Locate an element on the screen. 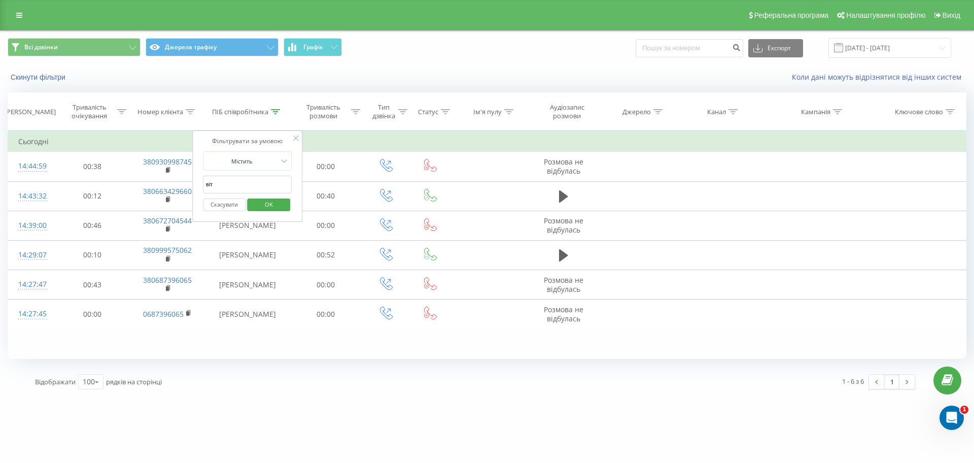  a: 380687396065 is located at coordinates (167, 280).